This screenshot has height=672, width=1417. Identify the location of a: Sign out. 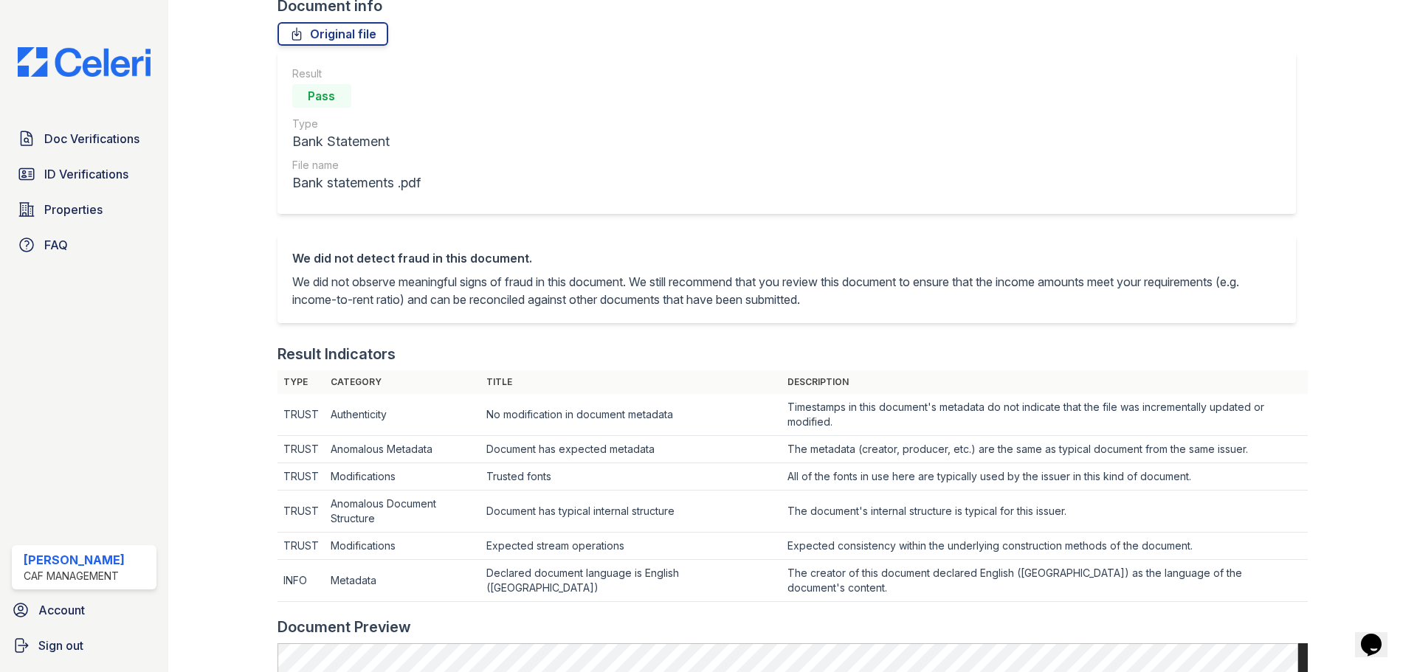
(84, 646).